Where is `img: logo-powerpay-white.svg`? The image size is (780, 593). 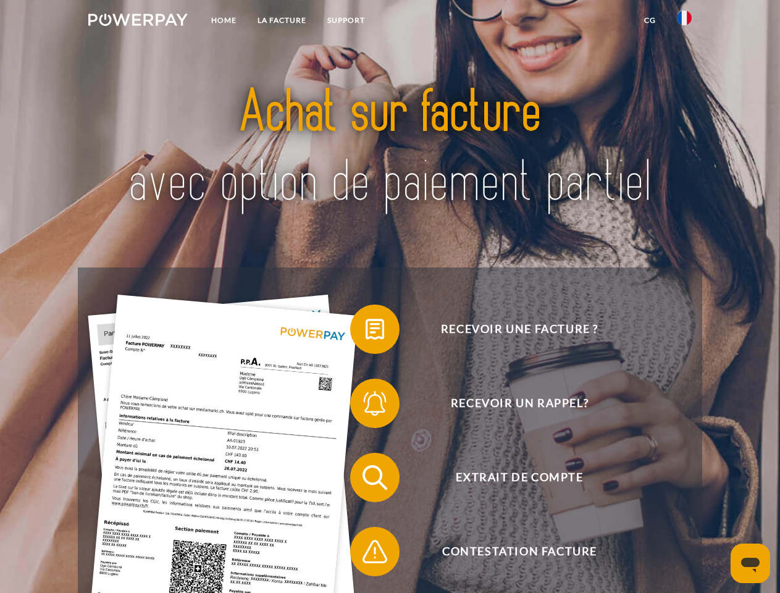
img: logo-powerpay-white.svg is located at coordinates (138, 20).